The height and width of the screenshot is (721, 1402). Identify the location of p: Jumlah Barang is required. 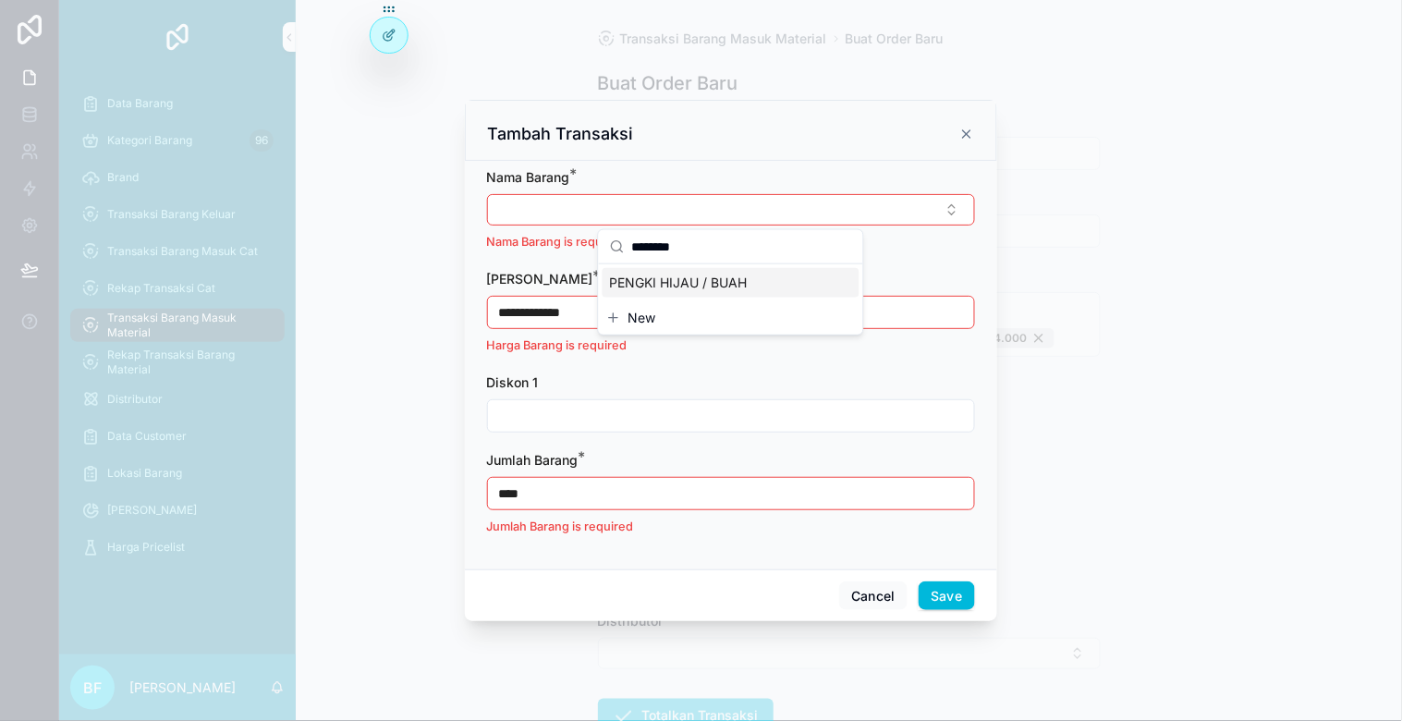
(731, 527).